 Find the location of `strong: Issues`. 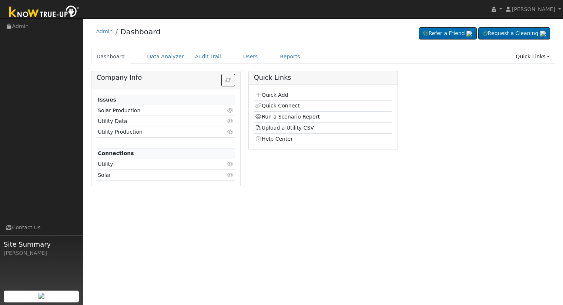

strong: Issues is located at coordinates (107, 100).